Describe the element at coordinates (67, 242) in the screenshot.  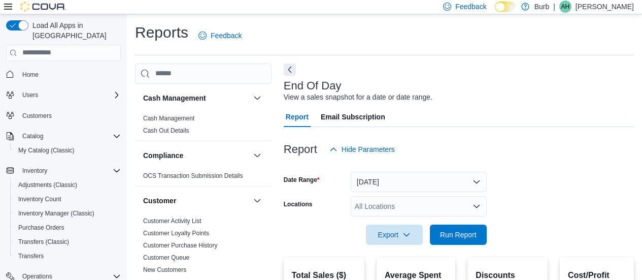
I see `button: Transfers (Classic)` at that location.